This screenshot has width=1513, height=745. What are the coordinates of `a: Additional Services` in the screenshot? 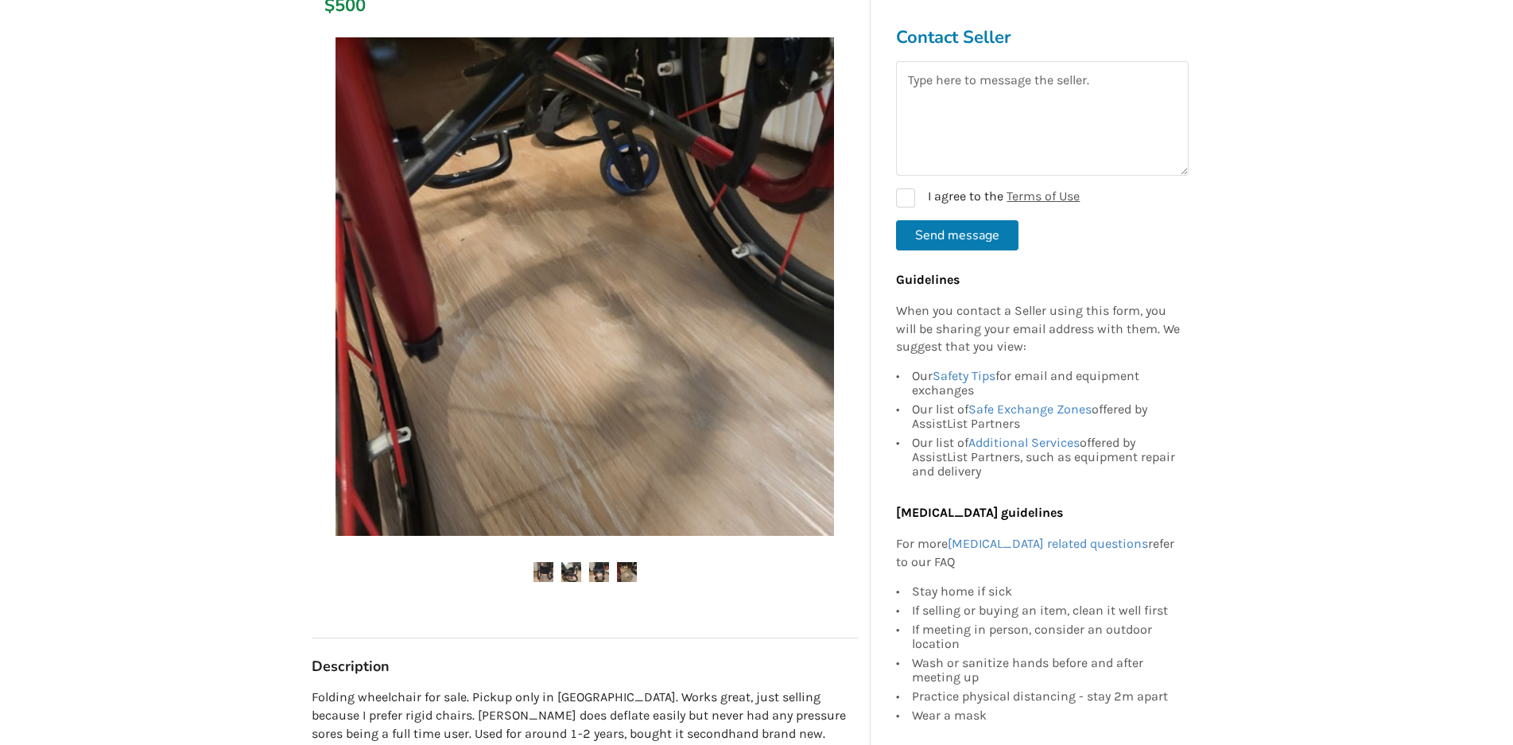 It's located at (1024, 443).